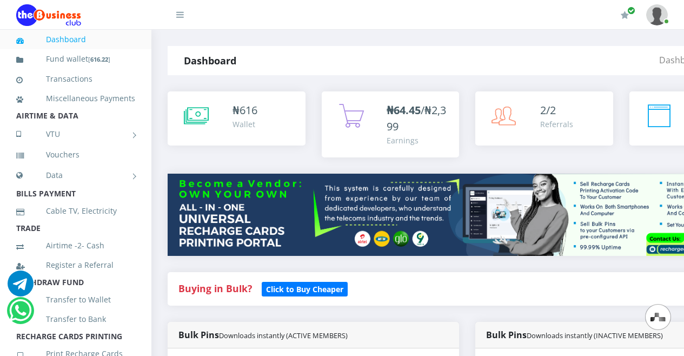  I want to click on b: Click to Buy Cheaper, so click(305, 289).